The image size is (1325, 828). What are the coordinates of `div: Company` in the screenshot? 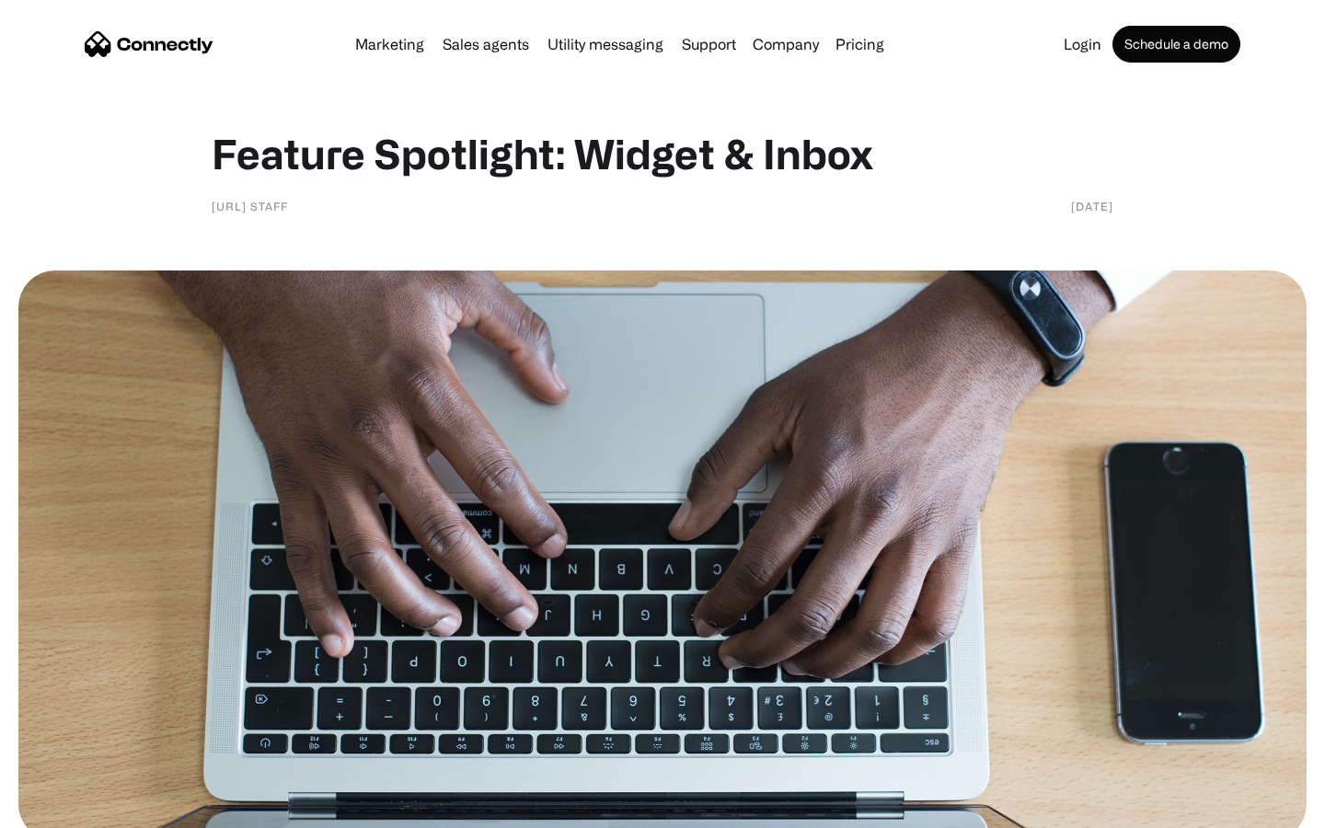 It's located at (786, 44).